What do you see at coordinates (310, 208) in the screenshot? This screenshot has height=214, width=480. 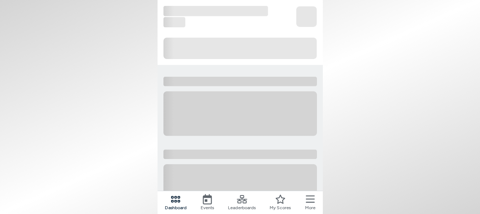 I see `span: More` at bounding box center [310, 208].